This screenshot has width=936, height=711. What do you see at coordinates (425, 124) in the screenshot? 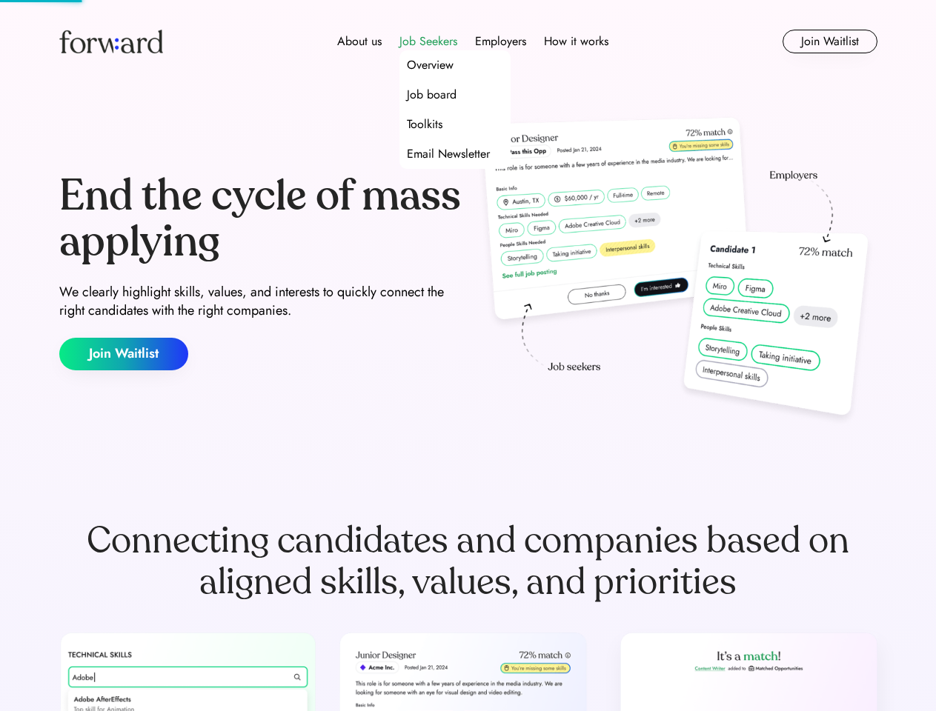
I see `div: Toolkits` at bounding box center [425, 124].